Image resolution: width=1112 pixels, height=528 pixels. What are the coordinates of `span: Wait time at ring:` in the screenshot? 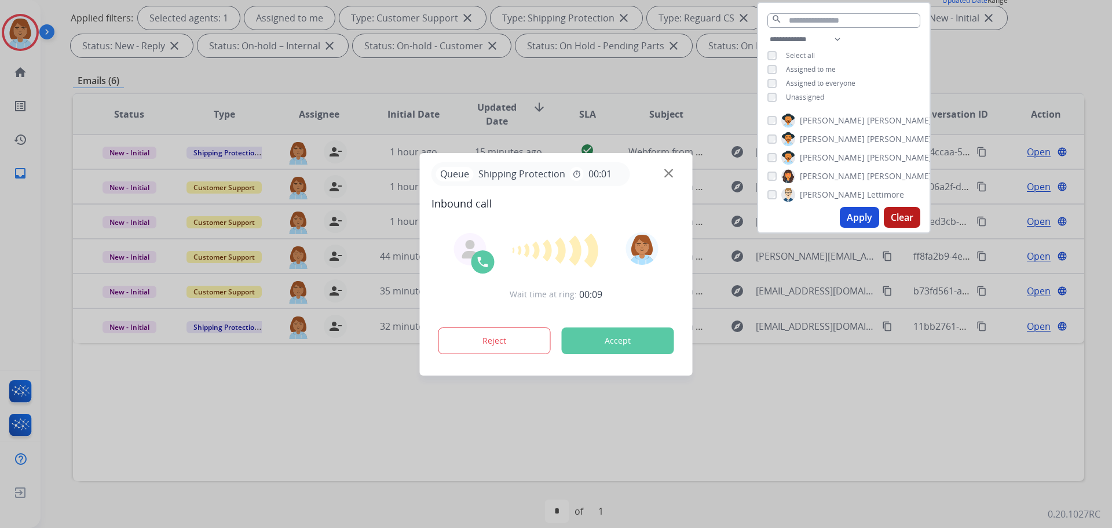 It's located at (543, 294).